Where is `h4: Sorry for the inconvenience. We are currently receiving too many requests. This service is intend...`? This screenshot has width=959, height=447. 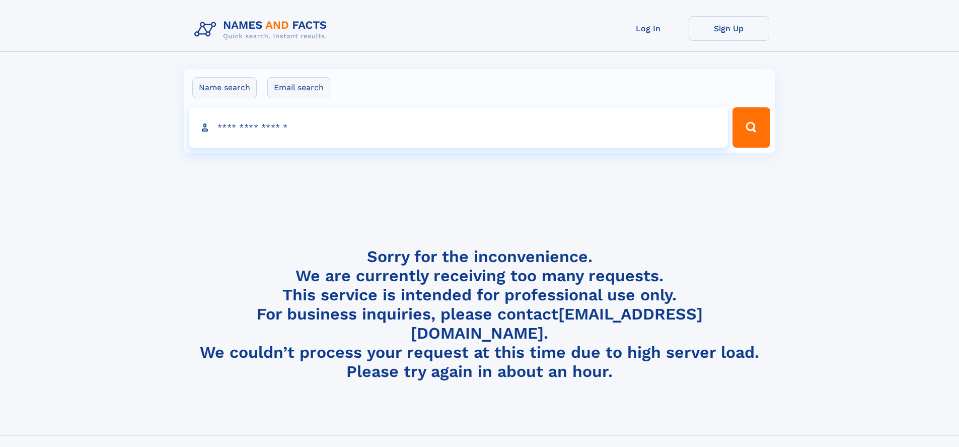 h4: Sorry for the inconvenience. We are currently receiving too many requests. This service is intend... is located at coordinates (480, 314).